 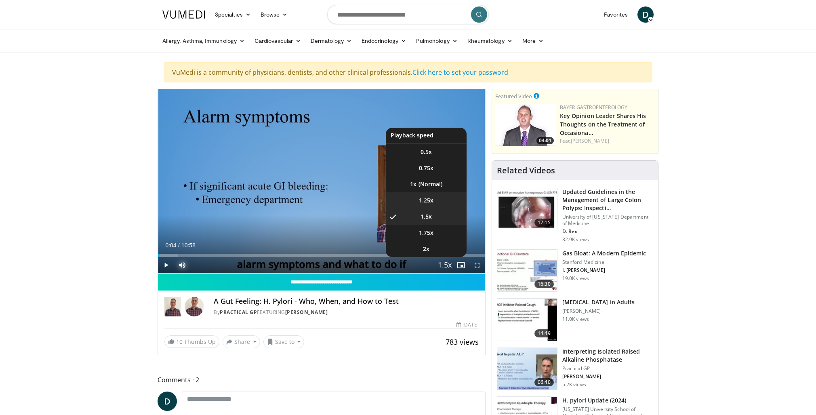 What do you see at coordinates (477, 265) in the screenshot?
I see `button: Fullscreen` at bounding box center [477, 265].